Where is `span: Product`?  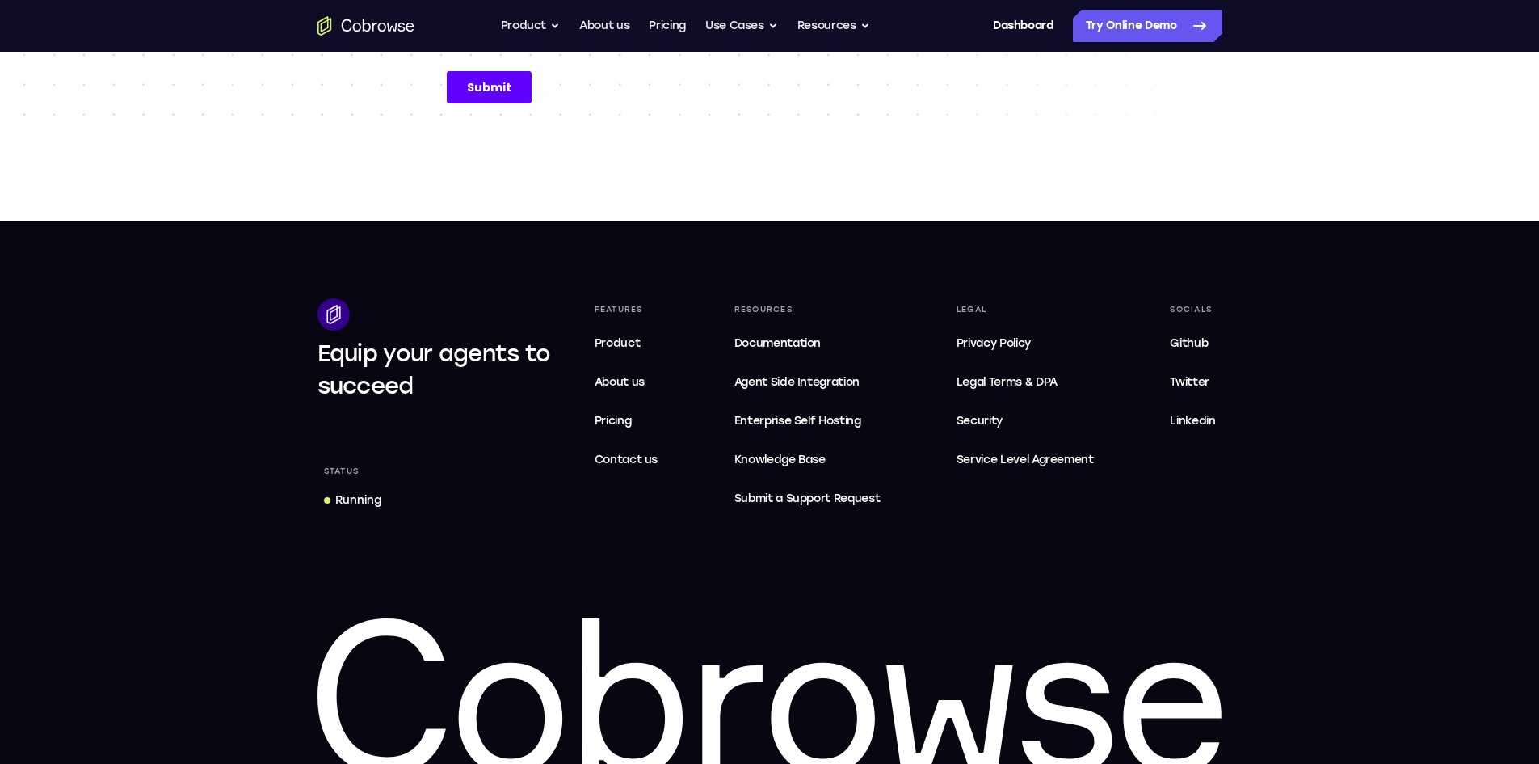 span: Product is located at coordinates (617, 343).